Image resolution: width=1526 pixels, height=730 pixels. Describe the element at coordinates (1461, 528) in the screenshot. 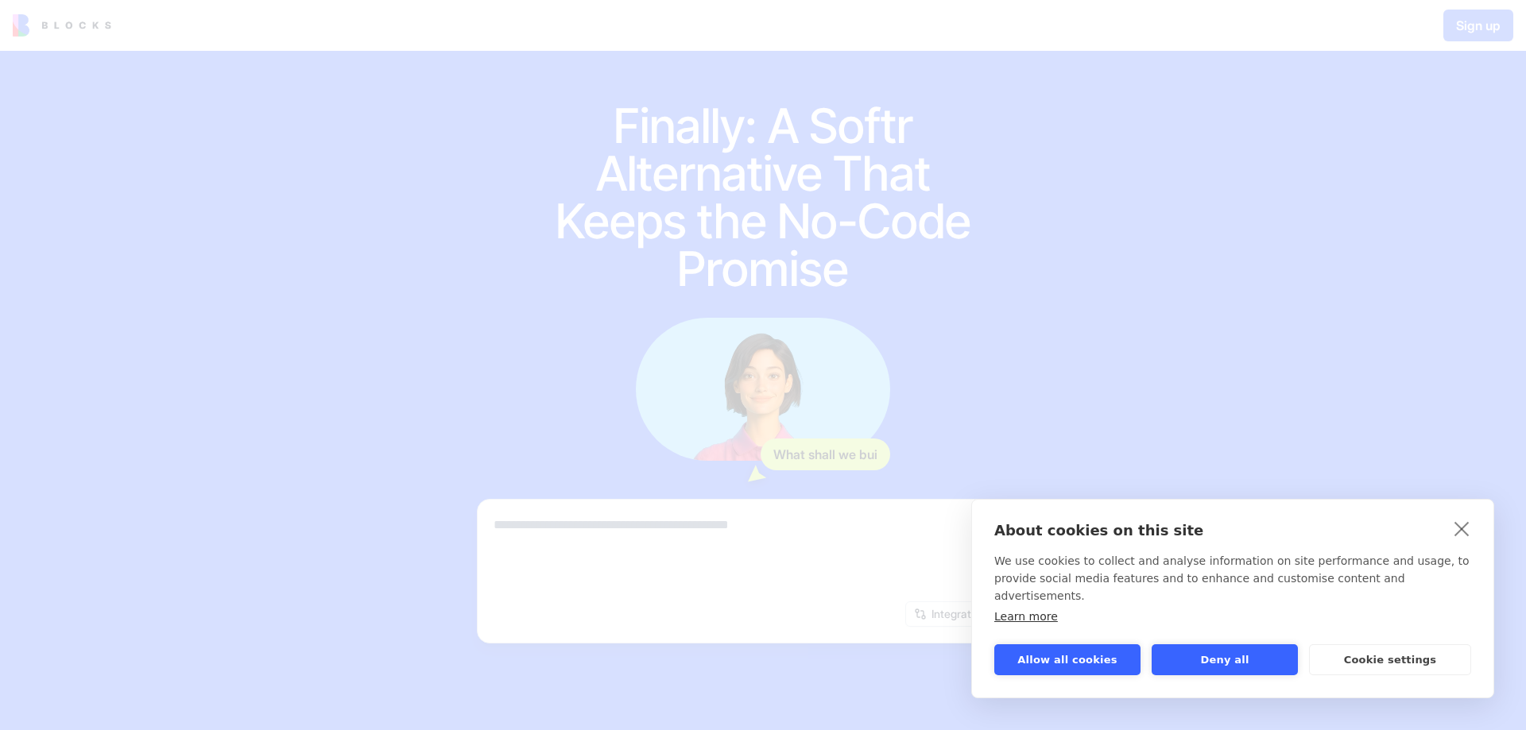

I see `a: close` at that location.